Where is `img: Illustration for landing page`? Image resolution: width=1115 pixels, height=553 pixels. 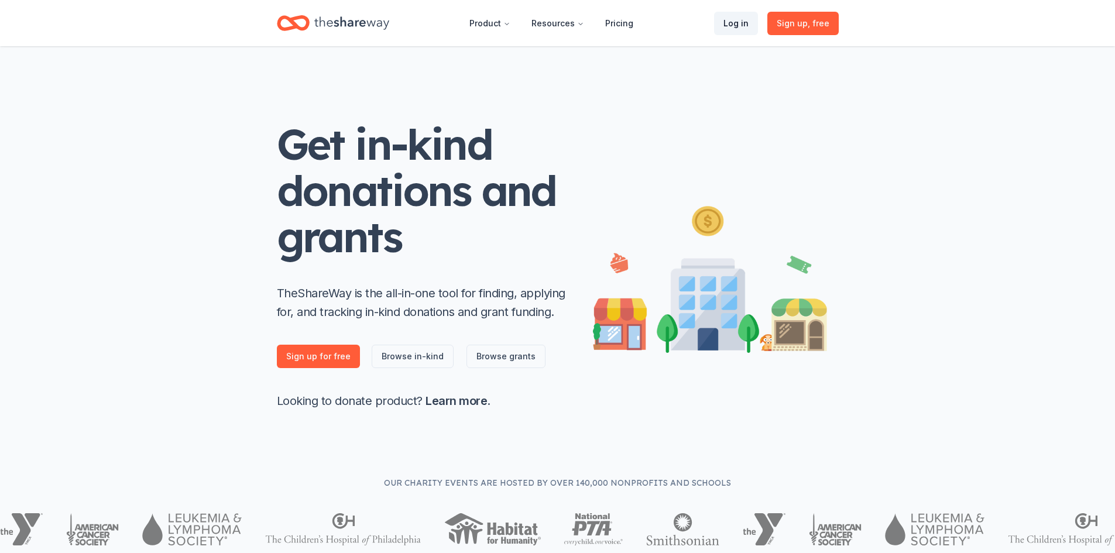 img: Illustration for landing page is located at coordinates (710, 277).